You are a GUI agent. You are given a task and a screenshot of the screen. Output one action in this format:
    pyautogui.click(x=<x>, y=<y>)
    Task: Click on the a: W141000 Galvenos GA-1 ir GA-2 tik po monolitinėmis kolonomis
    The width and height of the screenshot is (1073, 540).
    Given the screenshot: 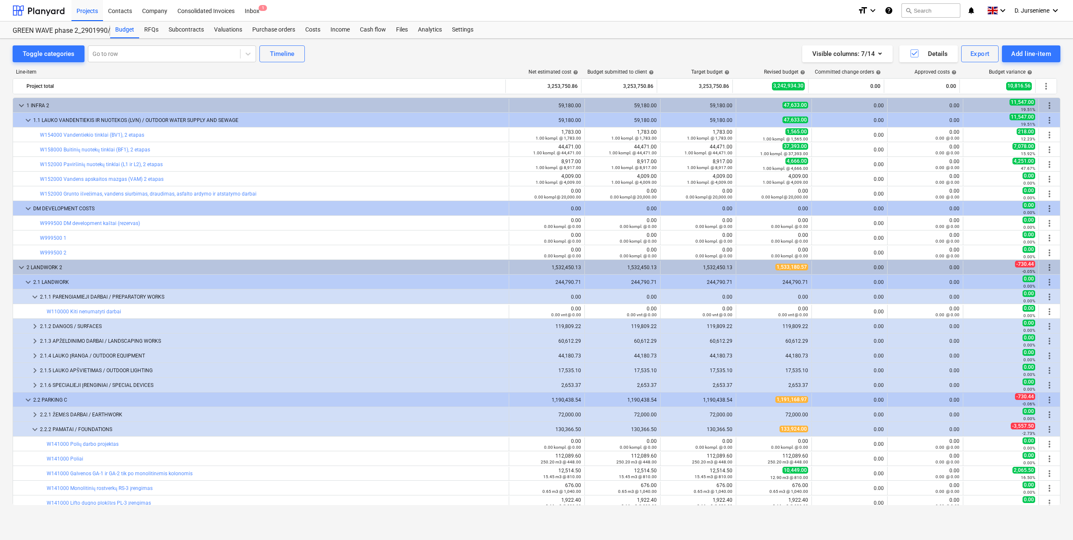 What is the action you would take?
    pyautogui.click(x=119, y=473)
    